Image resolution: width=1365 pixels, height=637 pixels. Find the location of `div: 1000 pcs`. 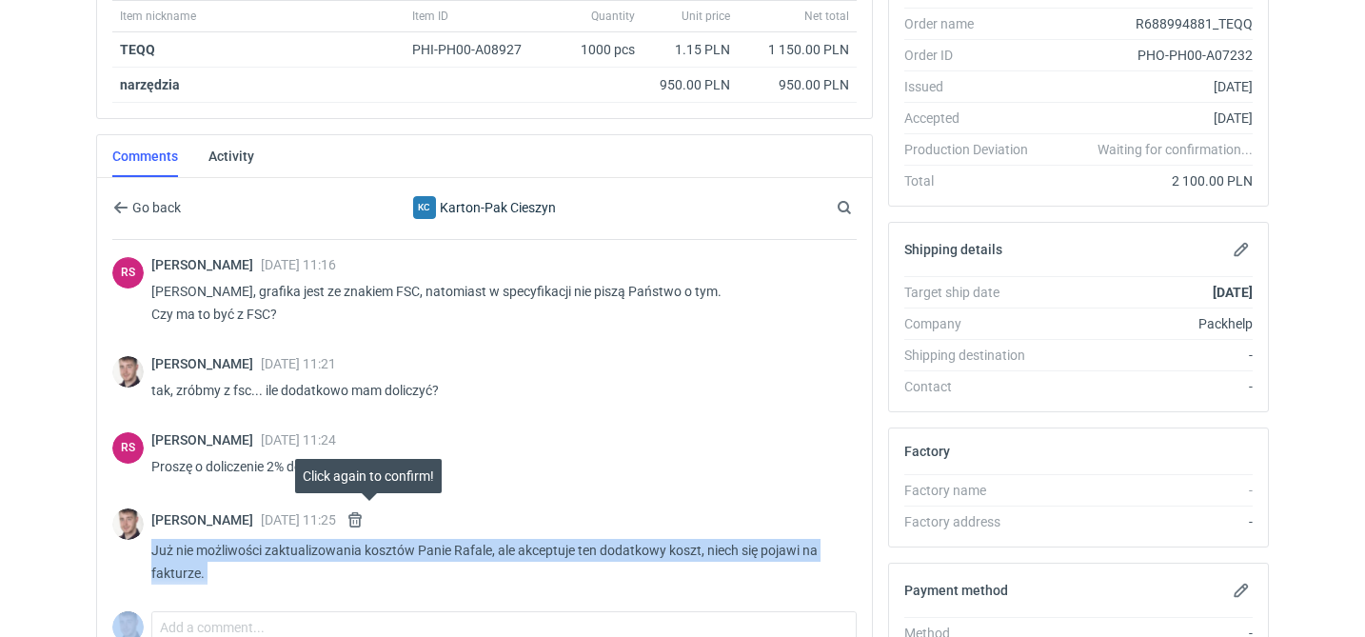

div: 1000 pcs is located at coordinates (595, 49).